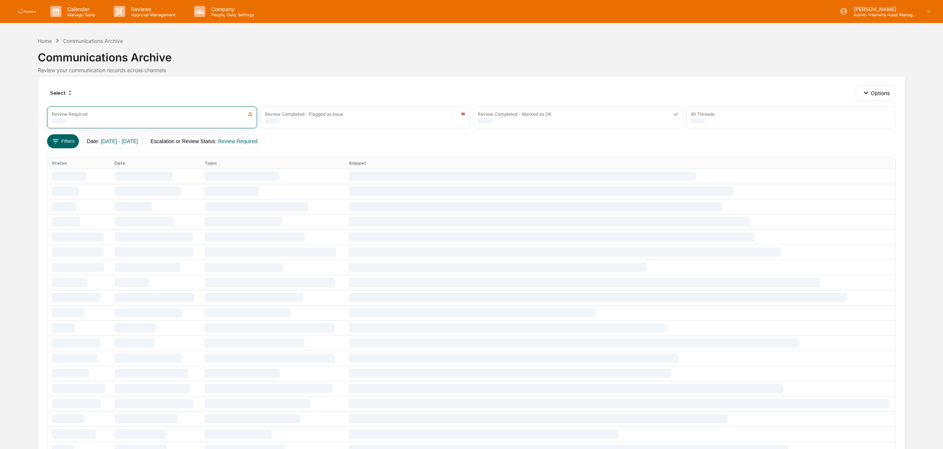  Describe the element at coordinates (620, 163) in the screenshot. I see `th: Snippet` at that location.